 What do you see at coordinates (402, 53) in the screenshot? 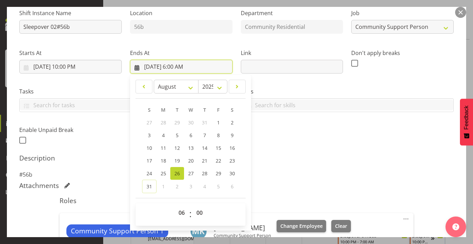
I see `label: Don't apply breaks` at bounding box center [402, 53].